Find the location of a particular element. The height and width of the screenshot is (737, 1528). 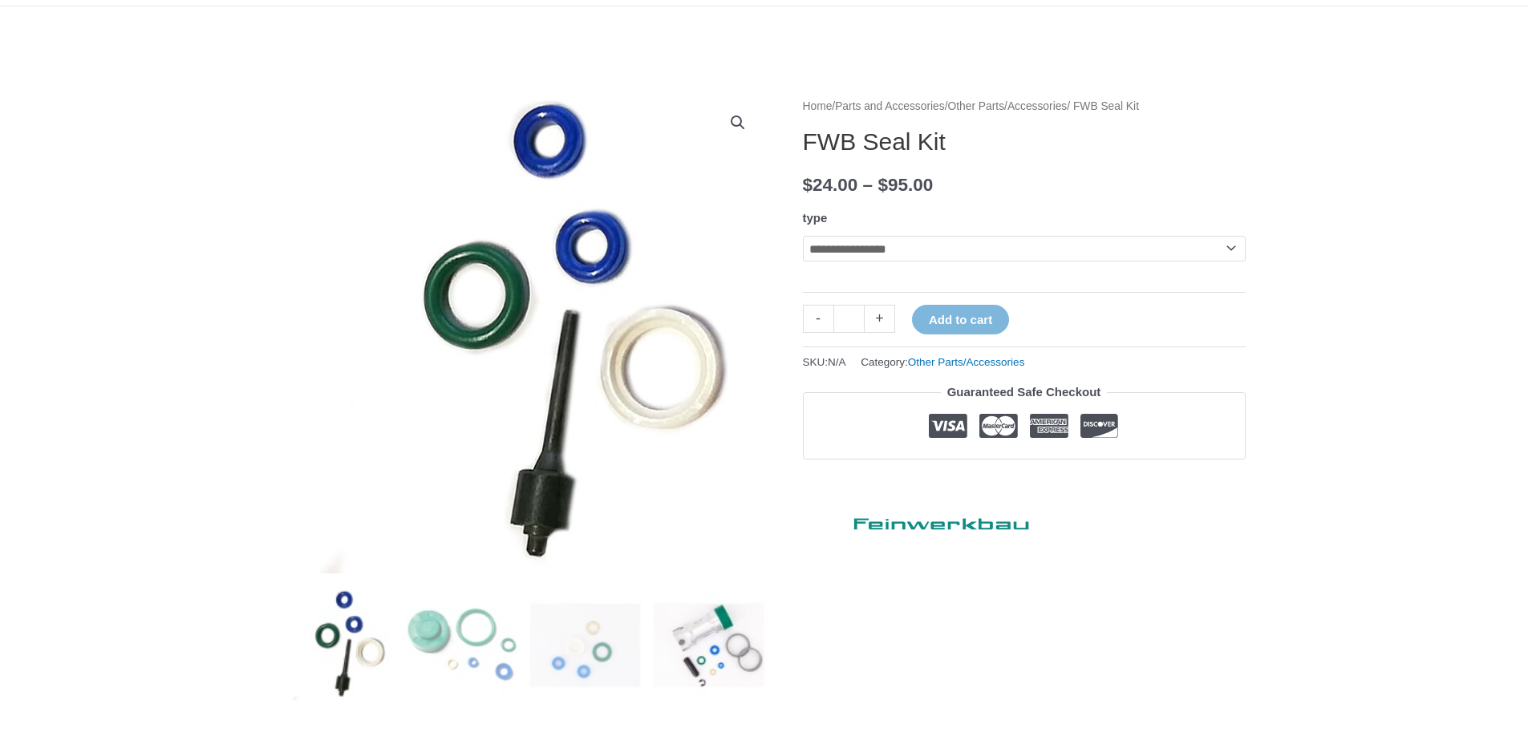

a: Home is located at coordinates (817, 106).